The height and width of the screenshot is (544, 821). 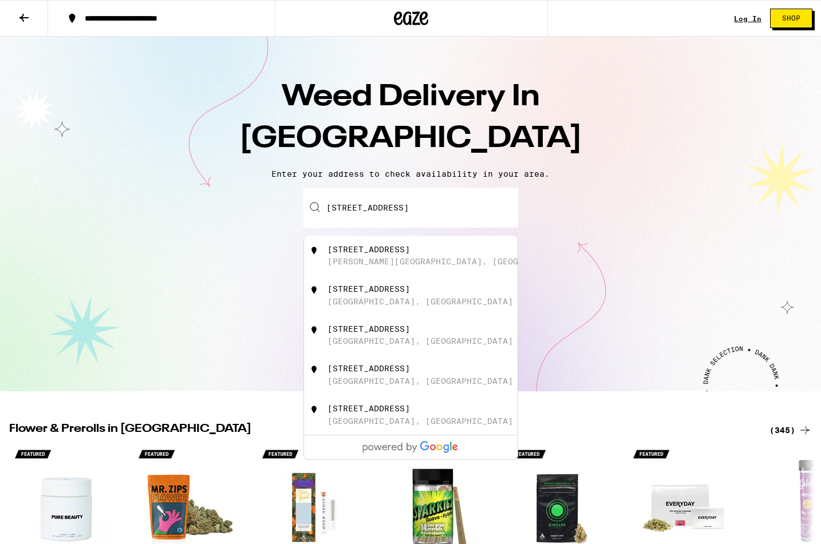 I want to click on a: Log In, so click(x=748, y=18).